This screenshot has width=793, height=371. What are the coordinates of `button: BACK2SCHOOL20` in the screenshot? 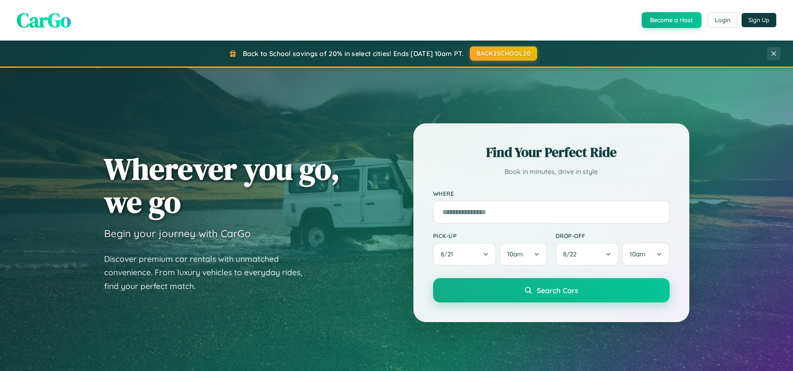 It's located at (504, 54).